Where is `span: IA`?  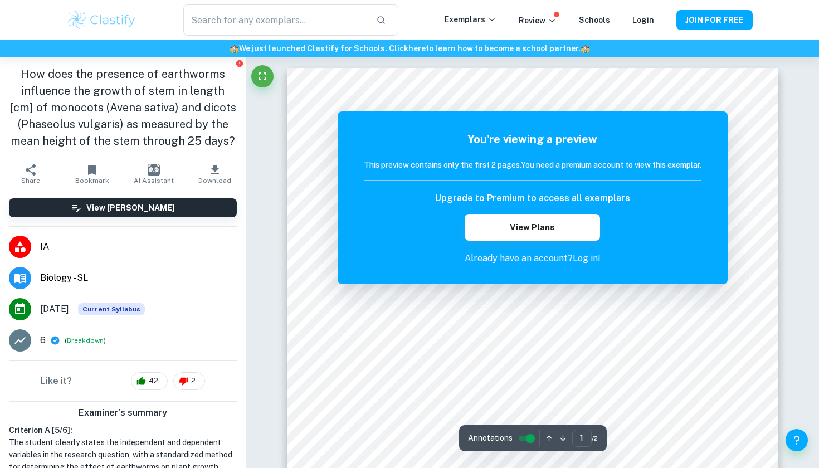 span: IA is located at coordinates (138, 247).